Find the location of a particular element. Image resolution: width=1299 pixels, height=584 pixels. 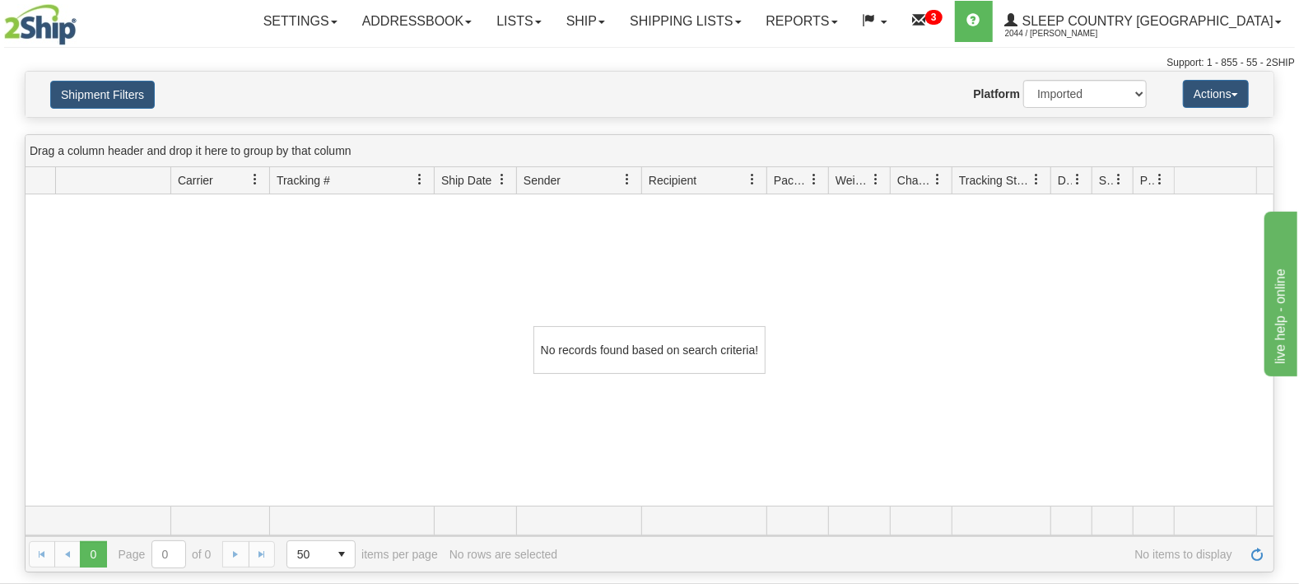

a: Carrier filter column settings is located at coordinates (255, 179).